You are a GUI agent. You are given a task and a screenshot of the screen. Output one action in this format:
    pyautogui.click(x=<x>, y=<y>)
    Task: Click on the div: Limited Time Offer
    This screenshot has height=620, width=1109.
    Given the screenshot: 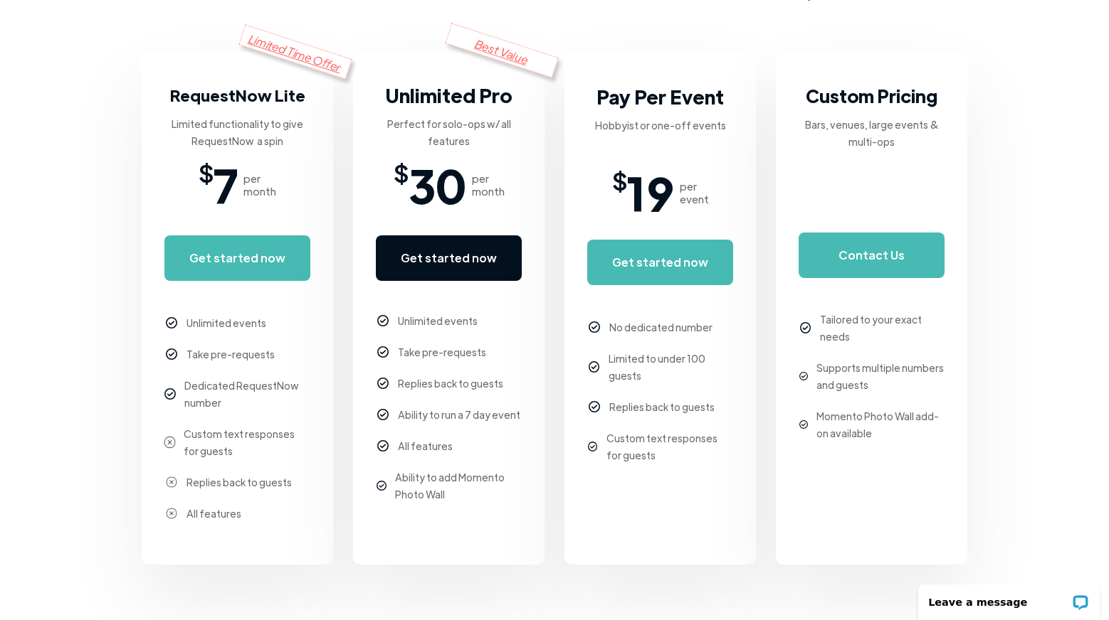 What is the action you would take?
    pyautogui.click(x=295, y=51)
    